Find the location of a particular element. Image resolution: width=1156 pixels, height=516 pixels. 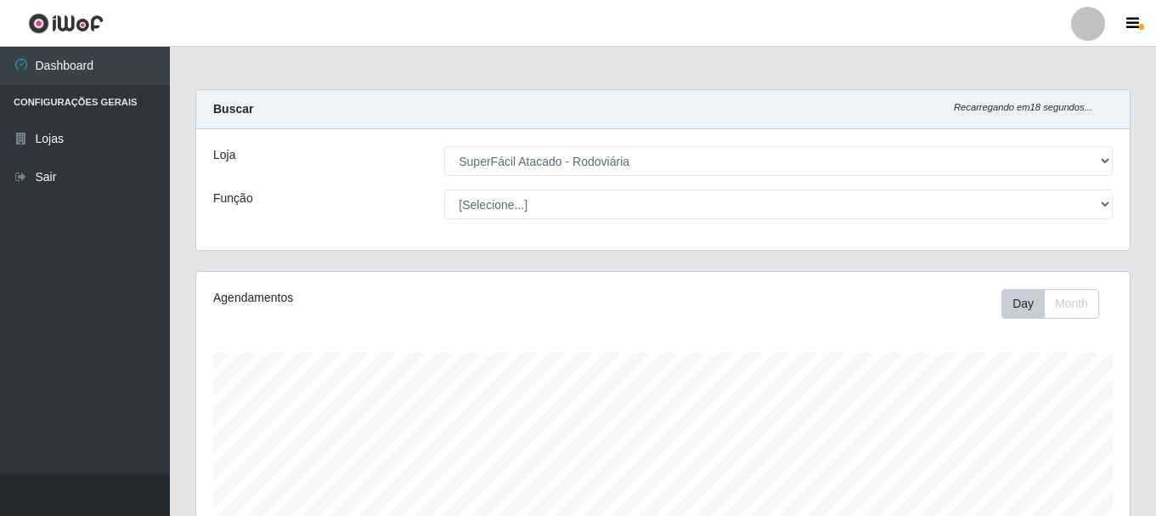

i: Recarregando em 18 segundos... is located at coordinates (1023, 107).